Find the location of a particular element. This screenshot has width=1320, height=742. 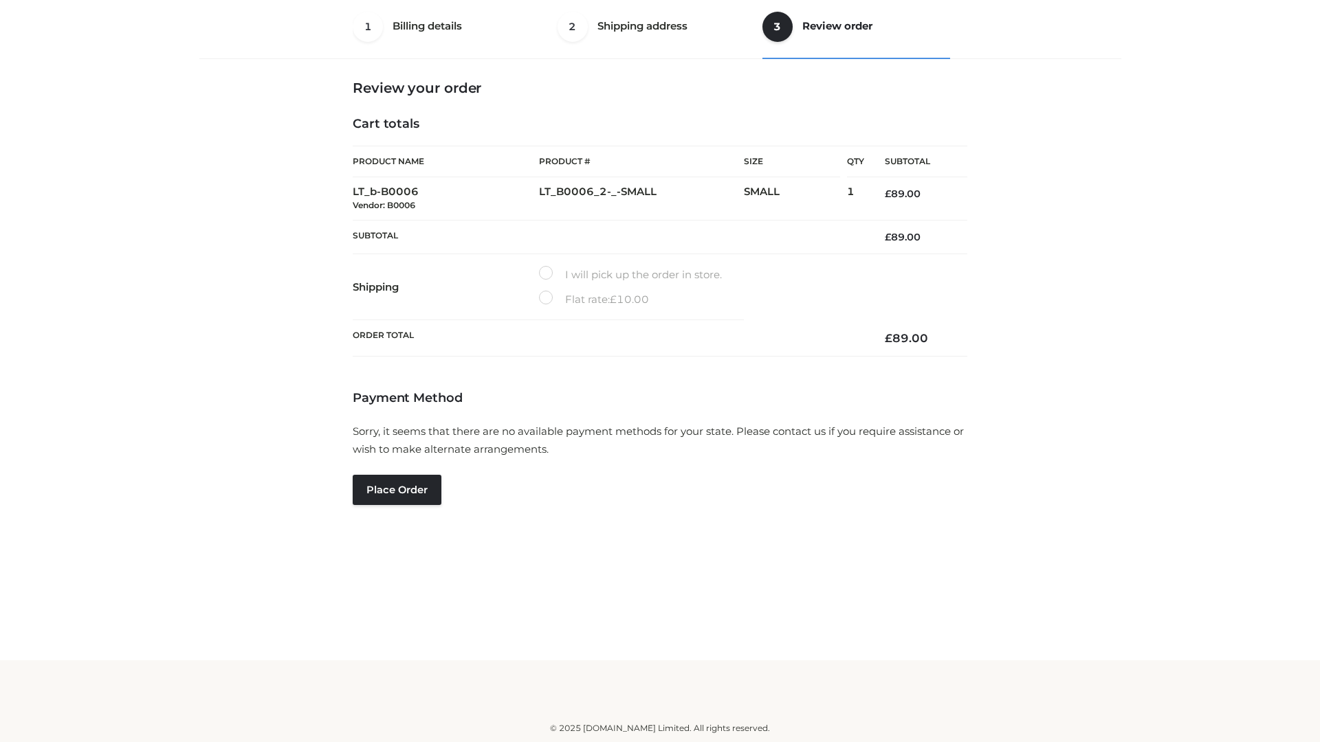

bdi: 10.00 is located at coordinates (629, 299).